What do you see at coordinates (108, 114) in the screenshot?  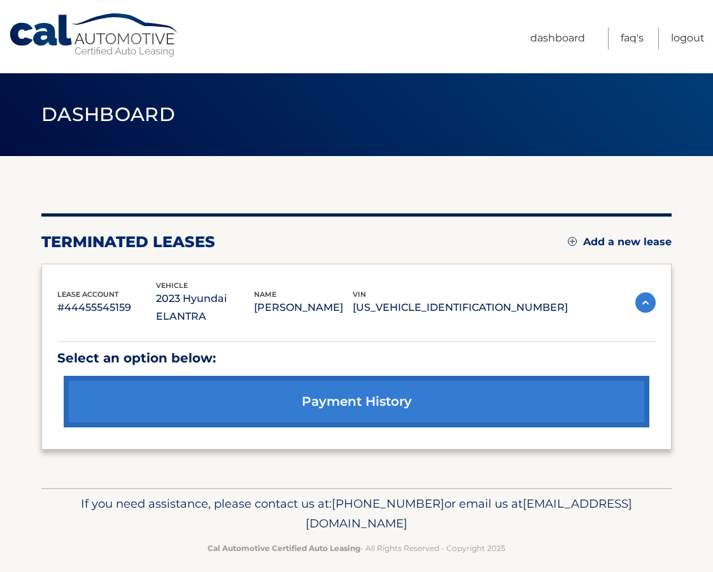 I see `span: Dashboard` at bounding box center [108, 114].